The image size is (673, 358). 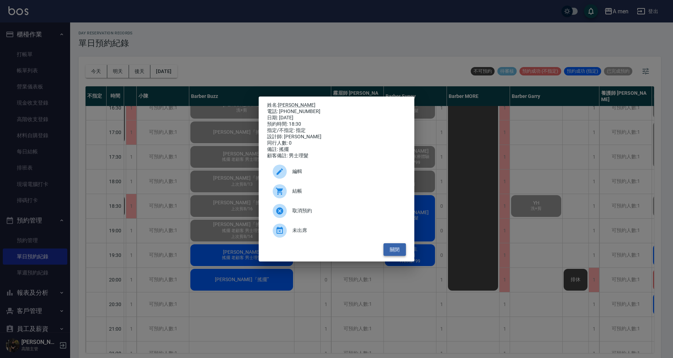 What do you see at coordinates (337, 105) in the screenshot?
I see `p: 姓名:` at bounding box center [337, 105].